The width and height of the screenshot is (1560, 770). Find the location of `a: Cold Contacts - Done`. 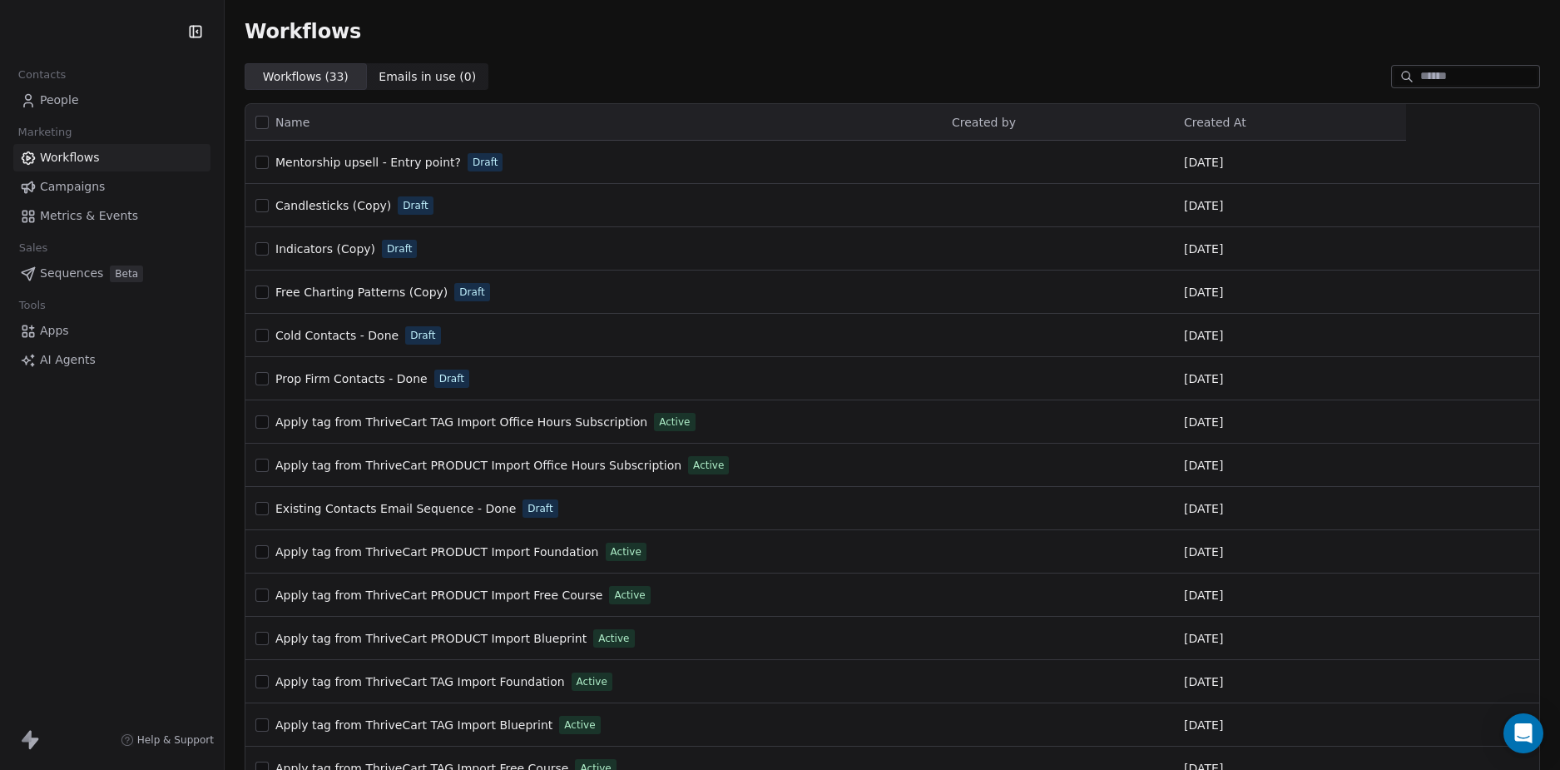

a: Cold Contacts - Done is located at coordinates (337, 335).